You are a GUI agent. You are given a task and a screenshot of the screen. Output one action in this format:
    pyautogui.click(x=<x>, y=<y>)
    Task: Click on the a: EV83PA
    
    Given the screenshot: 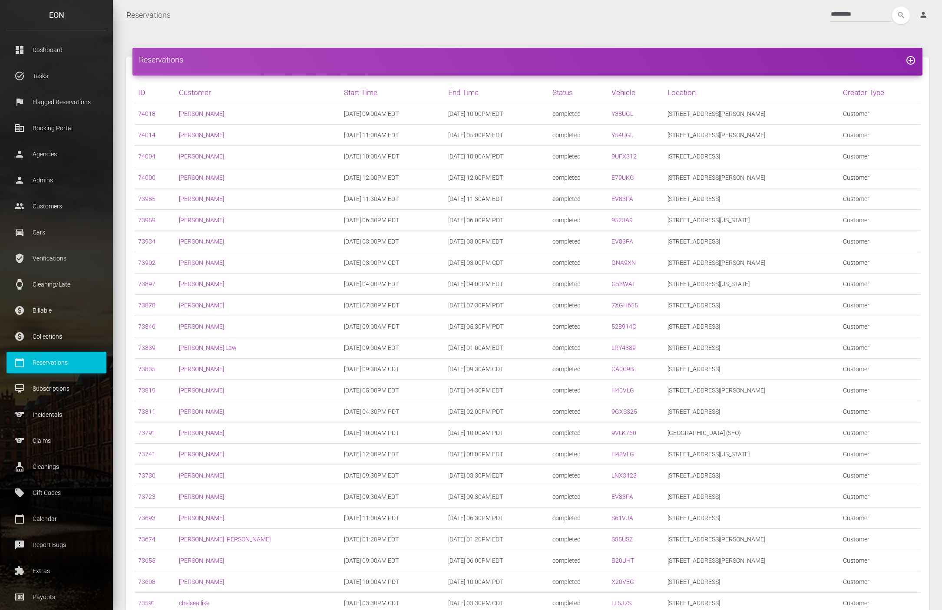 What is the action you would take?
    pyautogui.click(x=623, y=199)
    